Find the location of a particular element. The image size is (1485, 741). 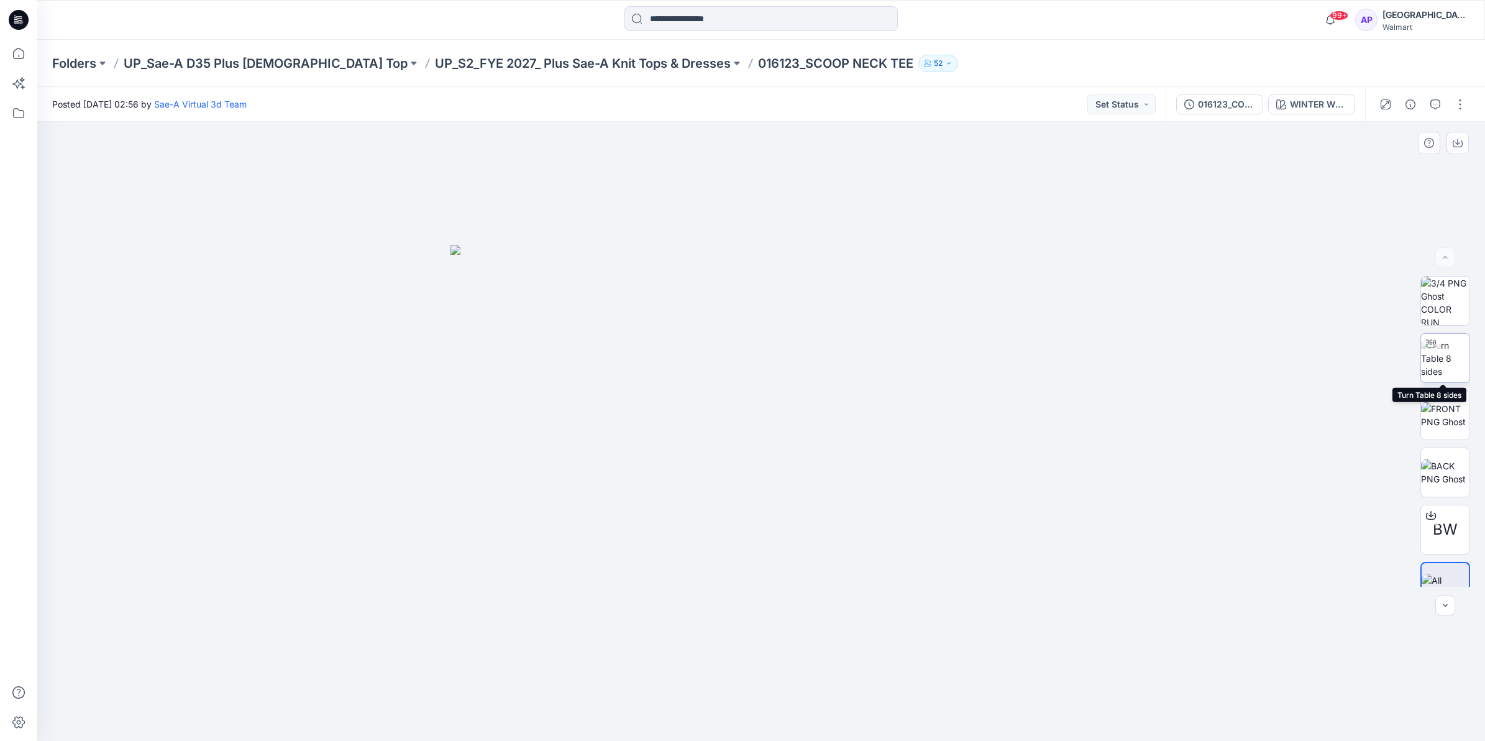

div: Walmart is located at coordinates (1426, 27).